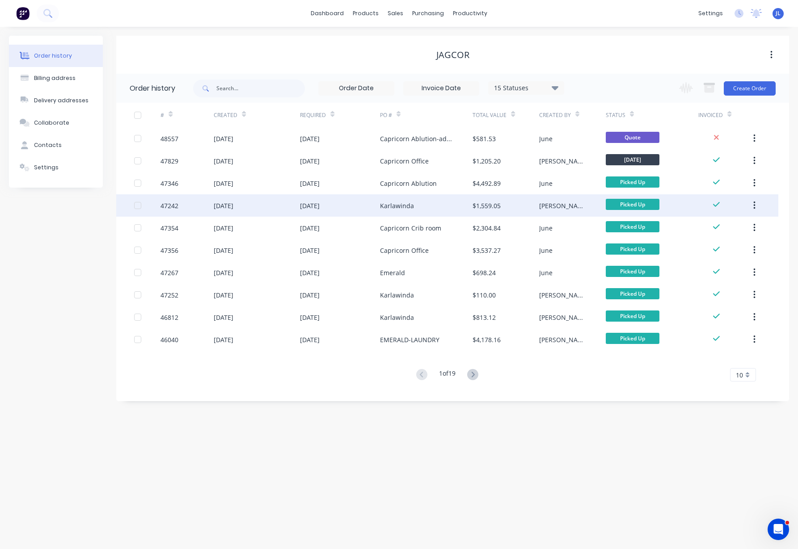 The height and width of the screenshot is (549, 798). What do you see at coordinates (169, 295) in the screenshot?
I see `div: 47252` at bounding box center [169, 295].